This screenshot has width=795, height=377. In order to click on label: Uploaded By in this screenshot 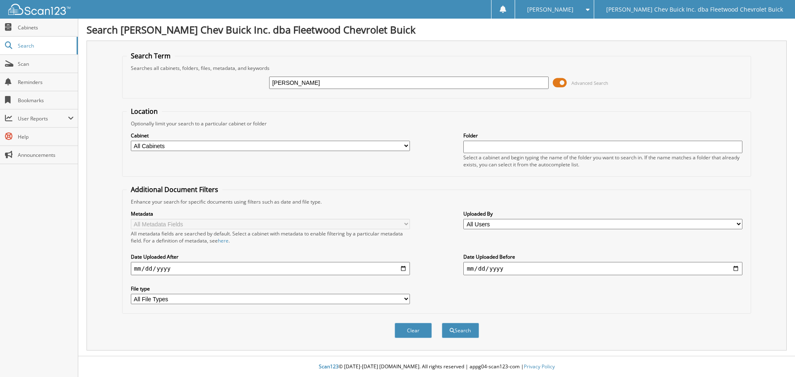, I will do `click(603, 214)`.